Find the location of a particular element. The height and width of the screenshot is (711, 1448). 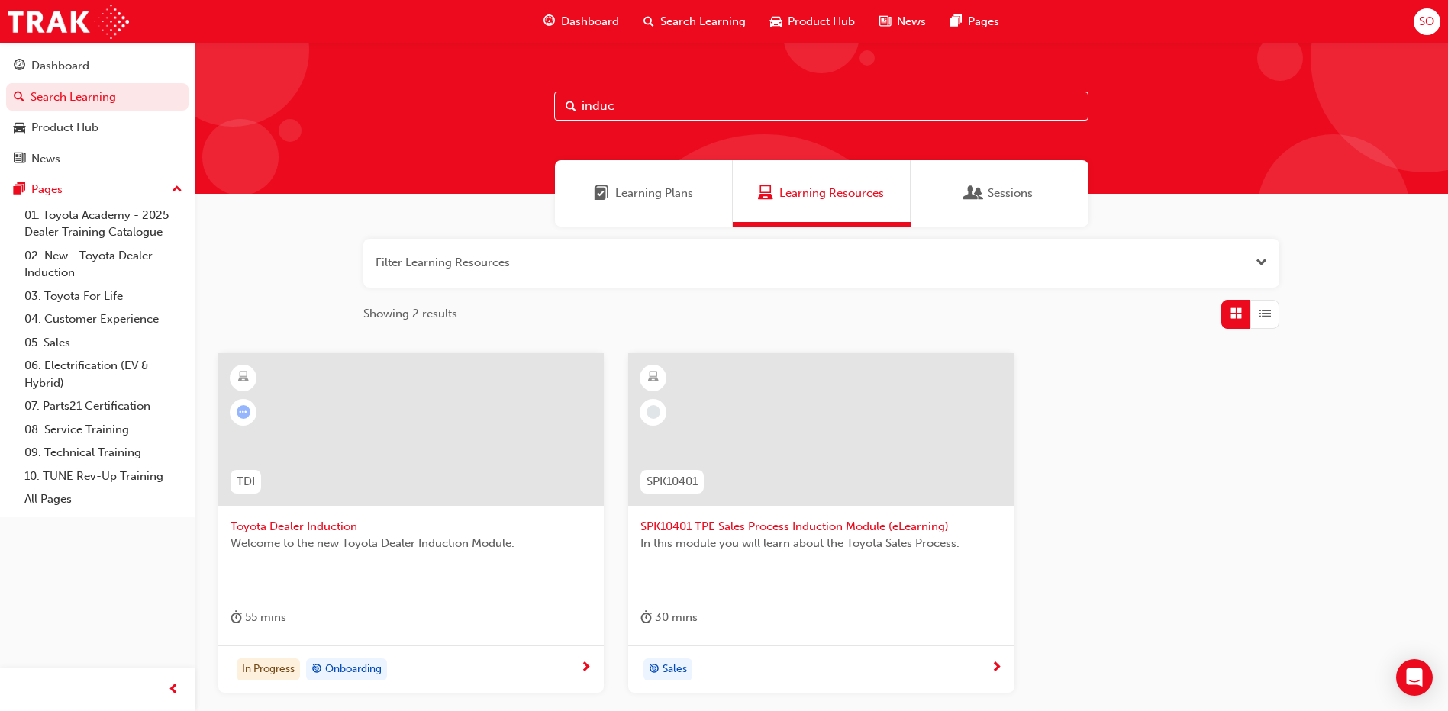

a: 10. TUNE Rev-Up Training is located at coordinates (103, 476).